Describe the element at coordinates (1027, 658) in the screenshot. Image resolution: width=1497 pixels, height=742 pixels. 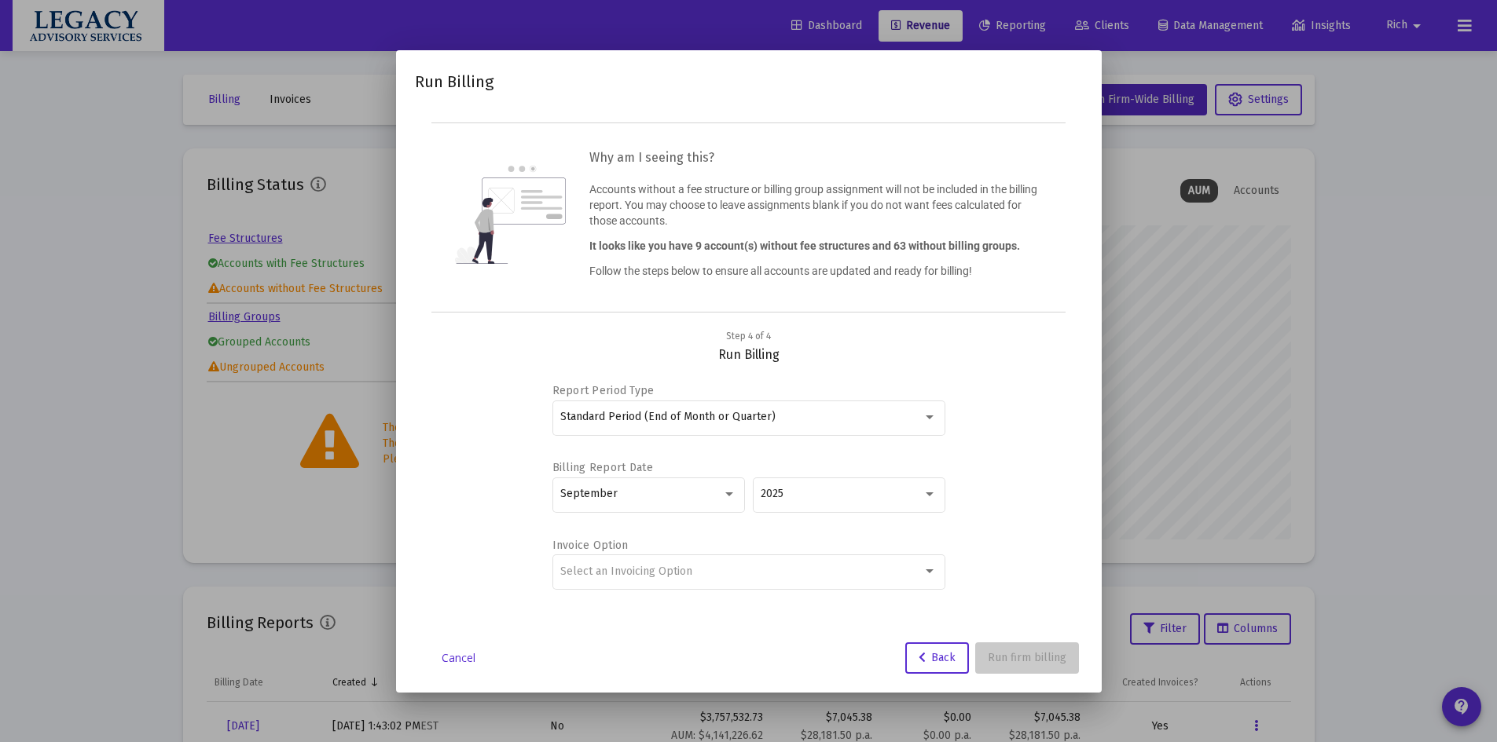
I see `button: Run firm billing` at that location.